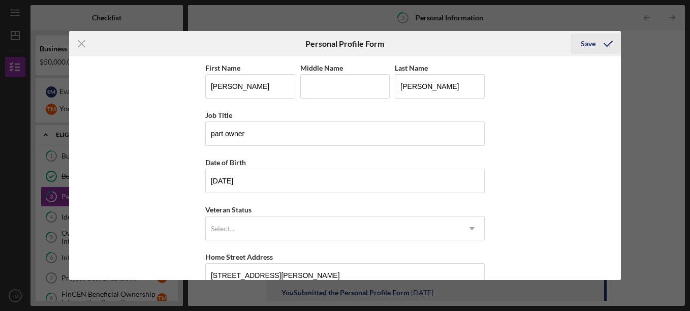 The image size is (690, 311). Describe the element at coordinates (596, 44) in the screenshot. I see `button: Save` at that location.